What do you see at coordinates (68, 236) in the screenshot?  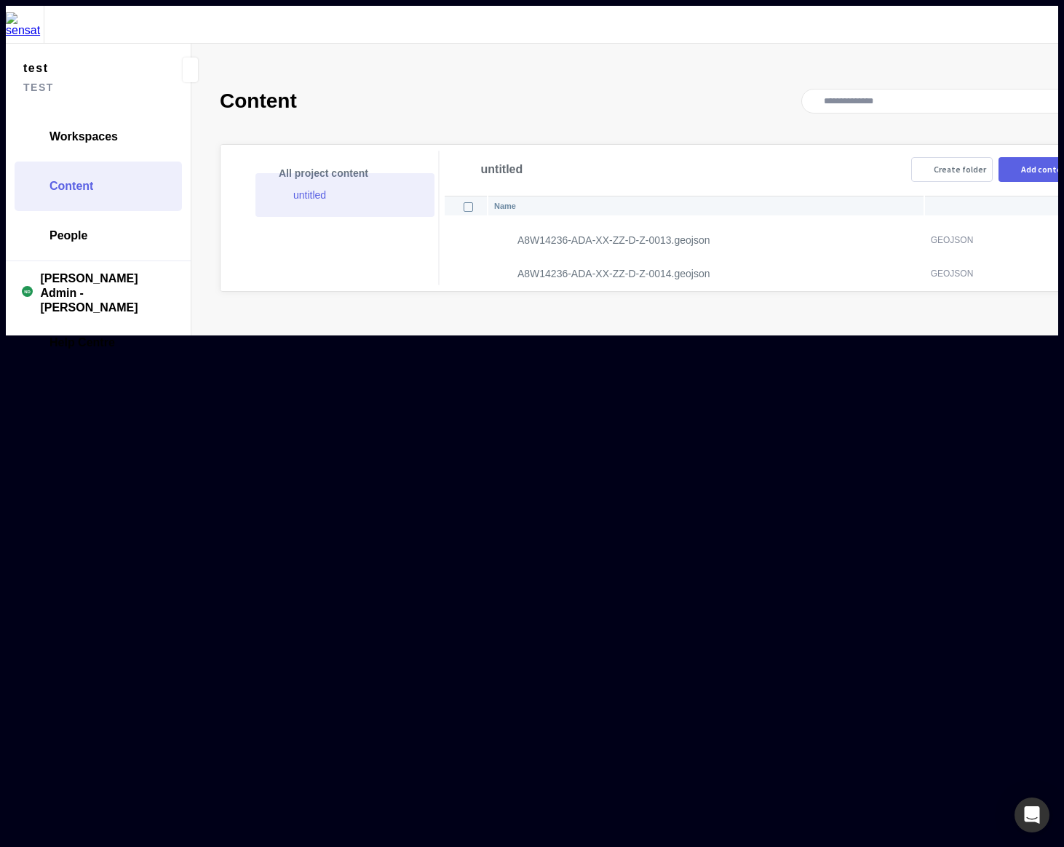 I see `span: People` at bounding box center [68, 236].